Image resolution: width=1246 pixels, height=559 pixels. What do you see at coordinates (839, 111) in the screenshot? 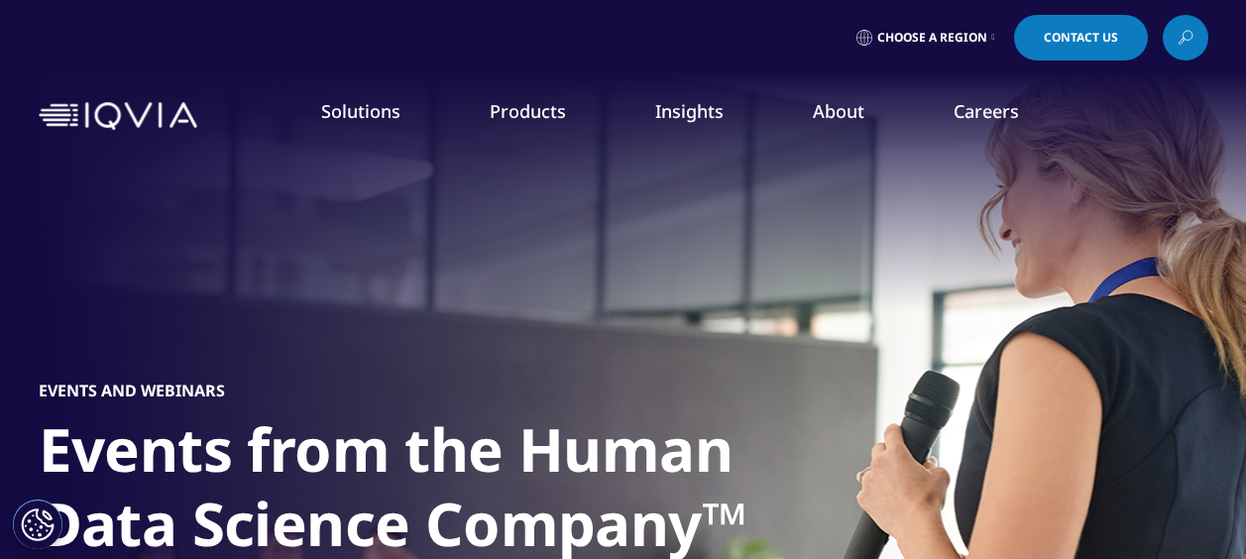
I see `a: About` at bounding box center [839, 111].